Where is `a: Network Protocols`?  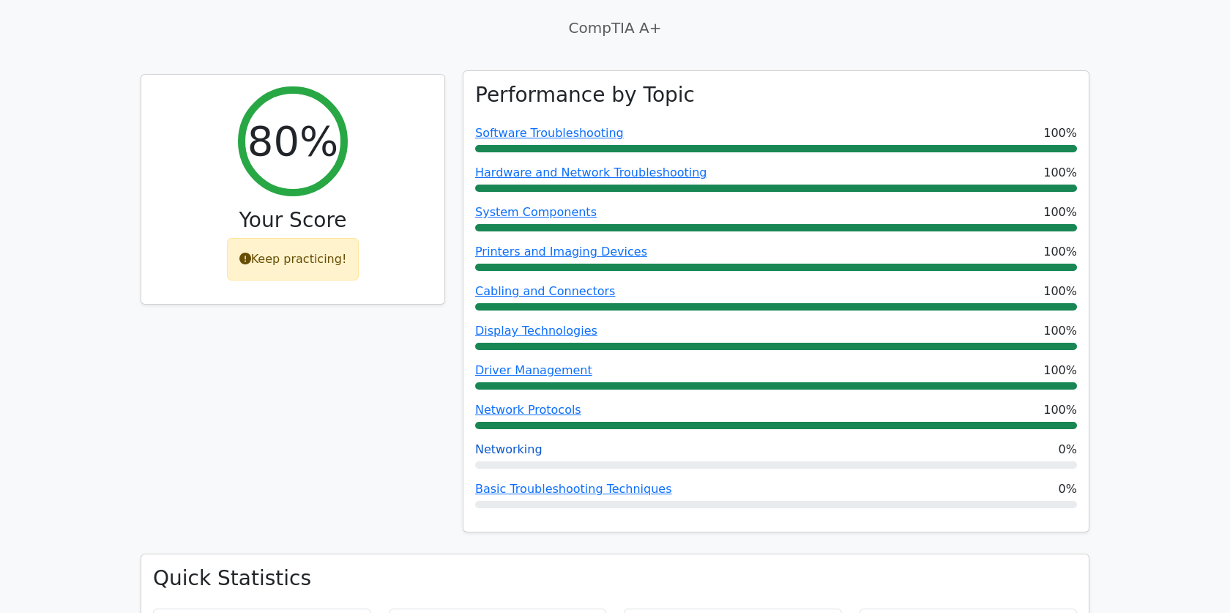
a: Network Protocols is located at coordinates (528, 409).